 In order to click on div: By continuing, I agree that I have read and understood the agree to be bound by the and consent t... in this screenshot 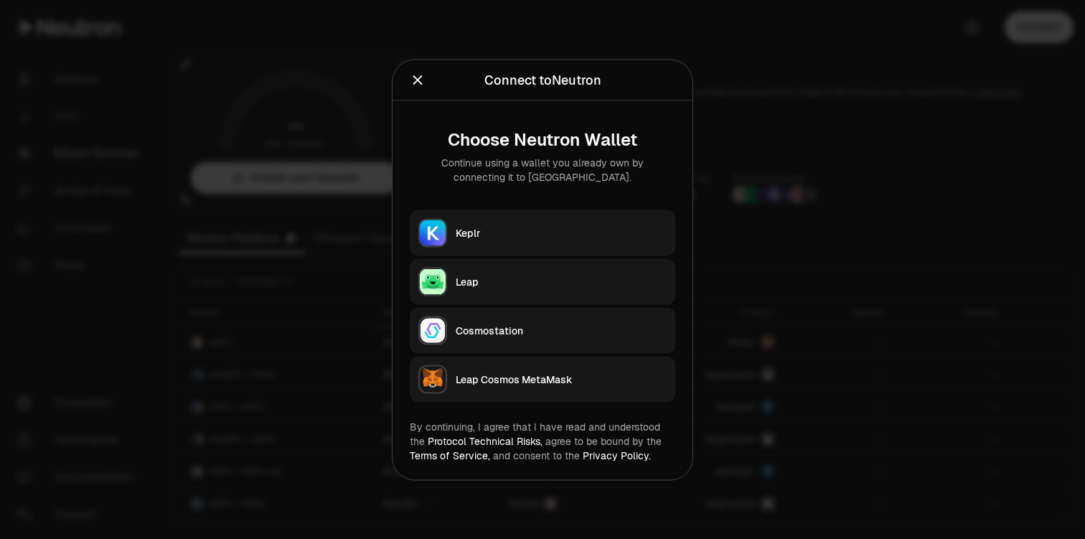, I will do `click(542, 441)`.